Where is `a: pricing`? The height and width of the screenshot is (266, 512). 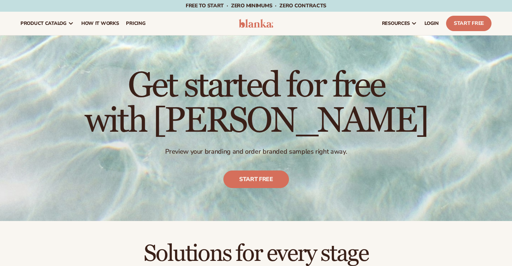 a: pricing is located at coordinates (136, 23).